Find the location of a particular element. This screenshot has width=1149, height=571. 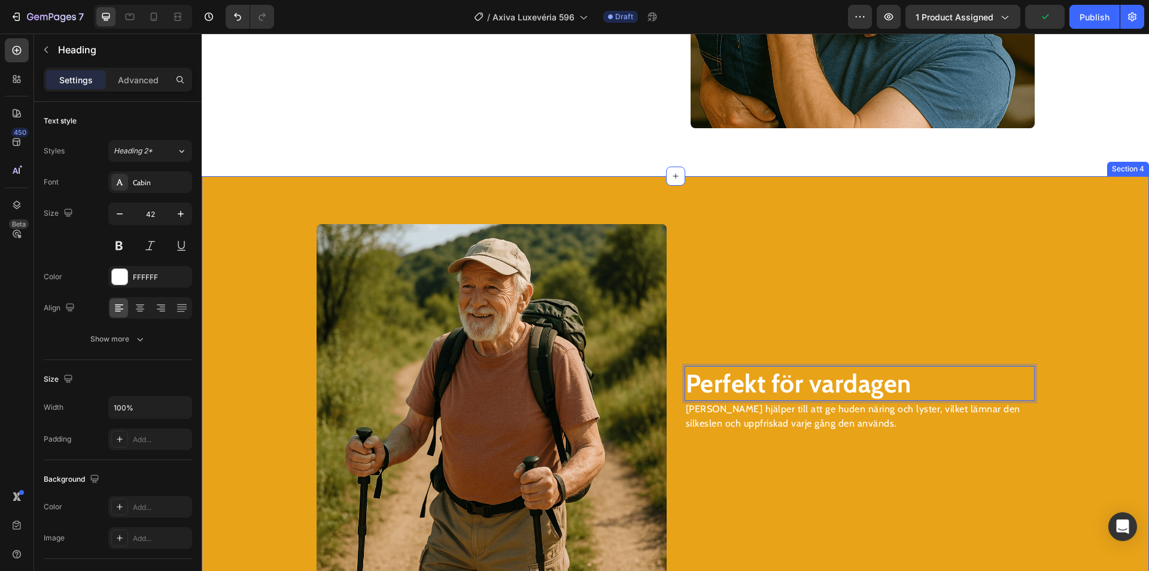

button: Show more is located at coordinates (118, 339).